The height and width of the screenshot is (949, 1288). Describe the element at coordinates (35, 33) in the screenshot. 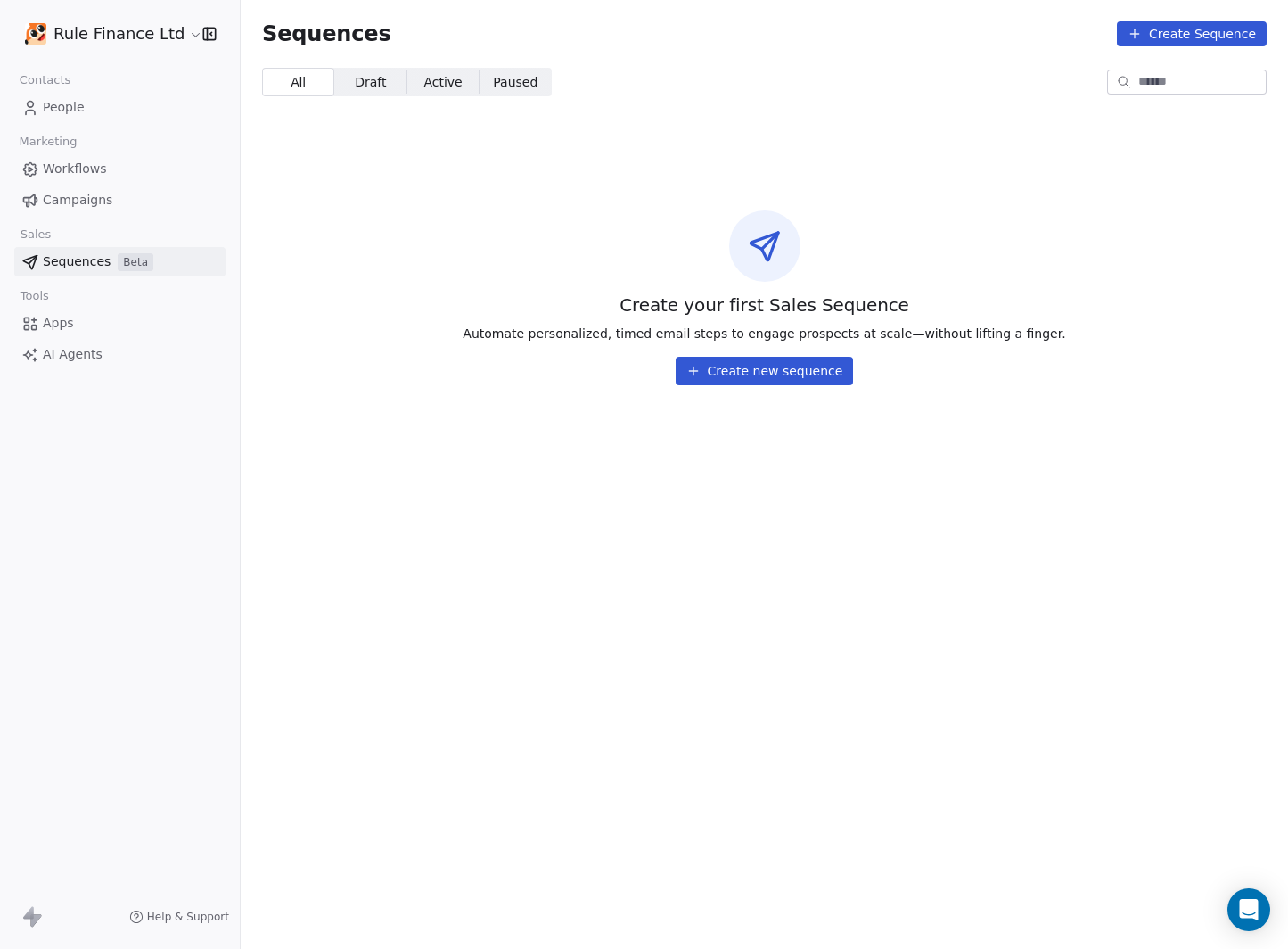

I see `img: app-icon-nutty-512.png` at that location.